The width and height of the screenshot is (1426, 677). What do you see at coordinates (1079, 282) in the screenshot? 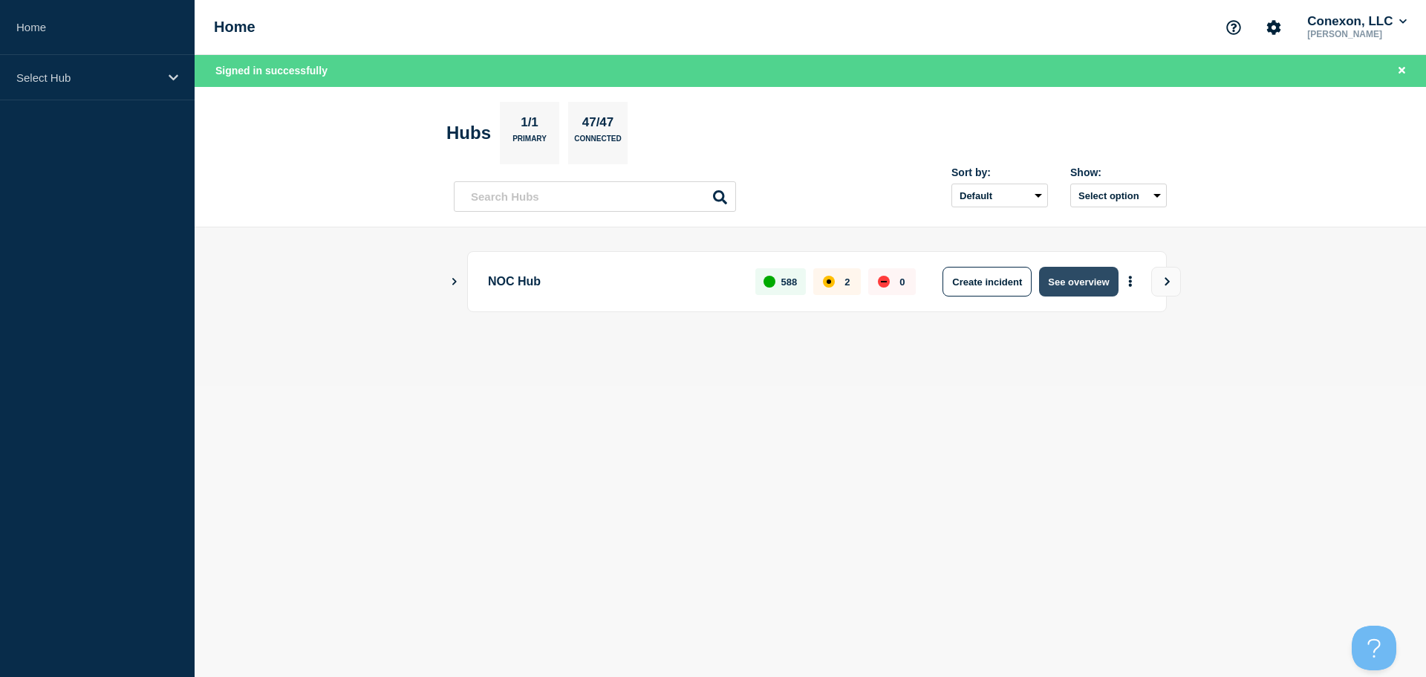
I see `button: See overview` at bounding box center [1079, 282].